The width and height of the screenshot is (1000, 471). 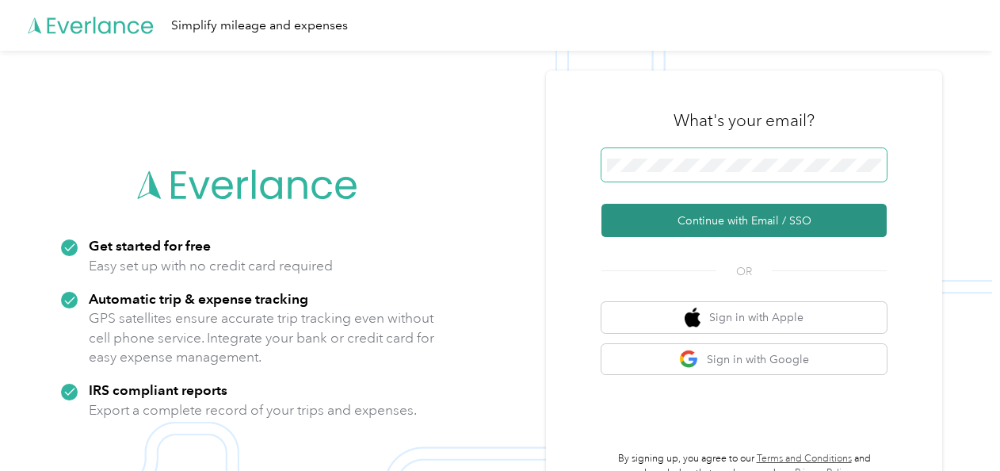 What do you see at coordinates (804, 458) in the screenshot?
I see `a: Terms and Conditions` at bounding box center [804, 458].